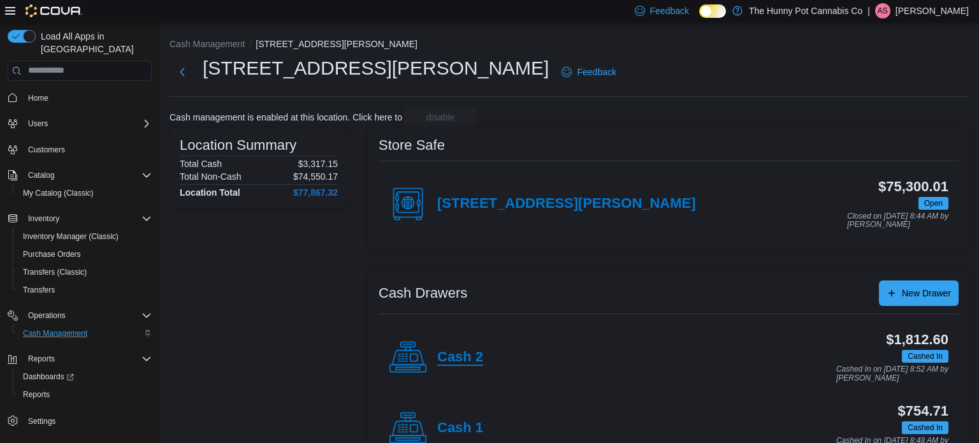 This screenshot has height=443, width=979. What do you see at coordinates (80, 175) in the screenshot?
I see `button: Catalog` at bounding box center [80, 175].